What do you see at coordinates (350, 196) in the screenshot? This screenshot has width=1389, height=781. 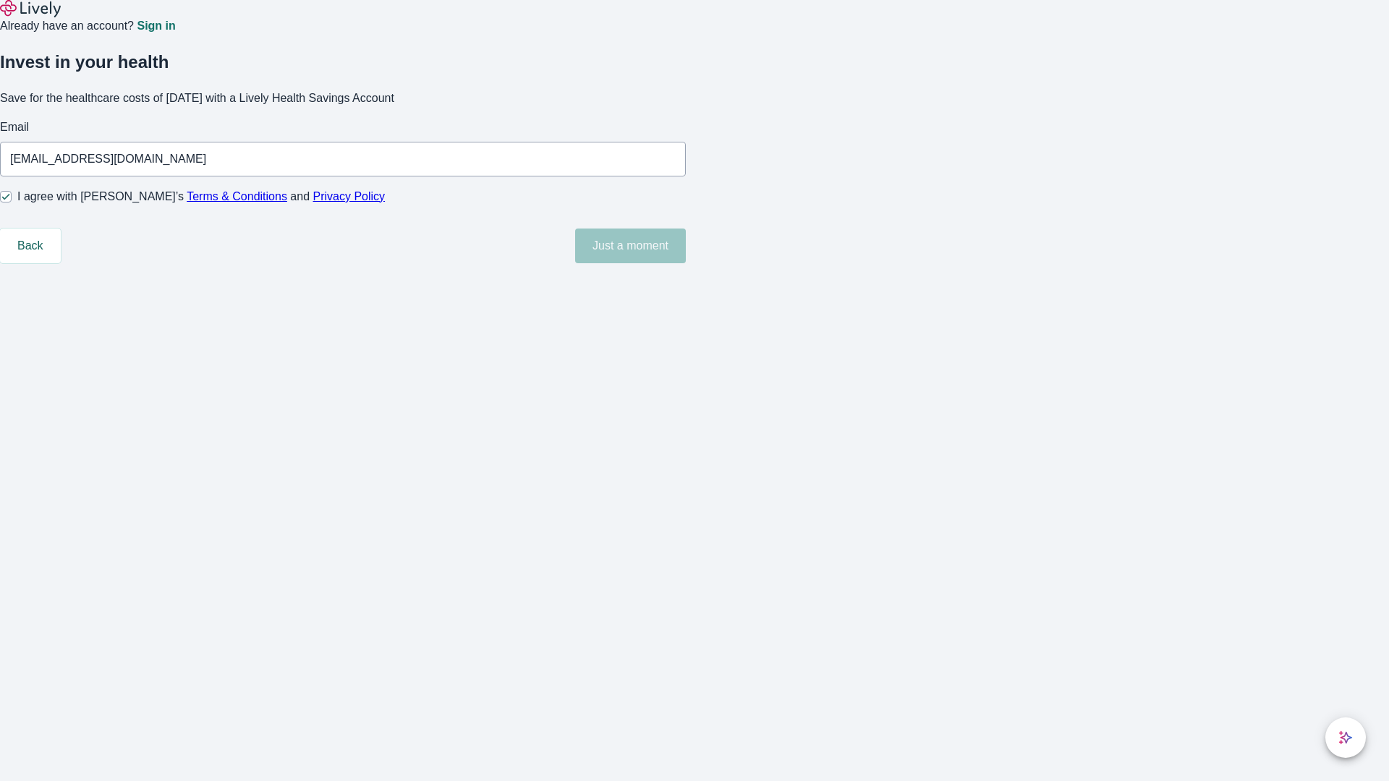 I see `a: Privacy Policy` at bounding box center [350, 196].